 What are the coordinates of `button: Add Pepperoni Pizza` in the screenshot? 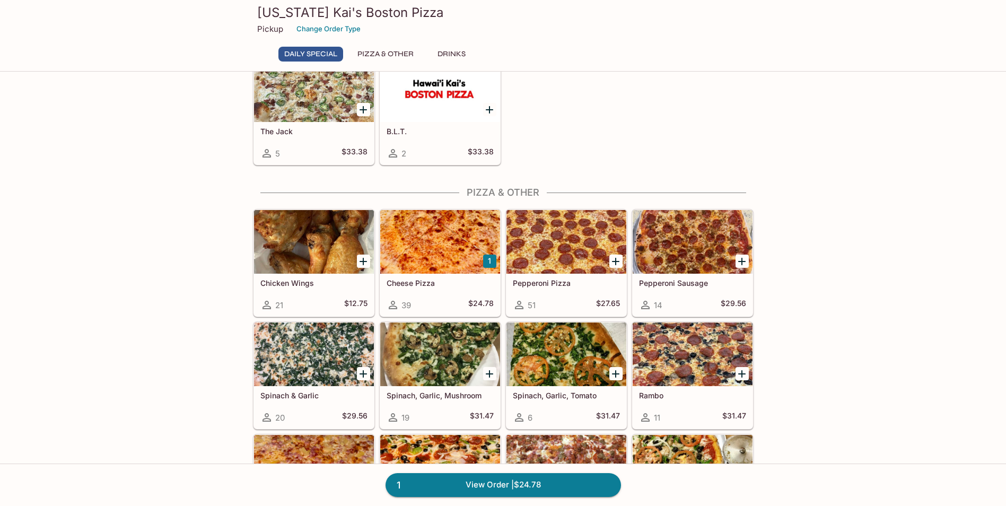 It's located at (616, 261).